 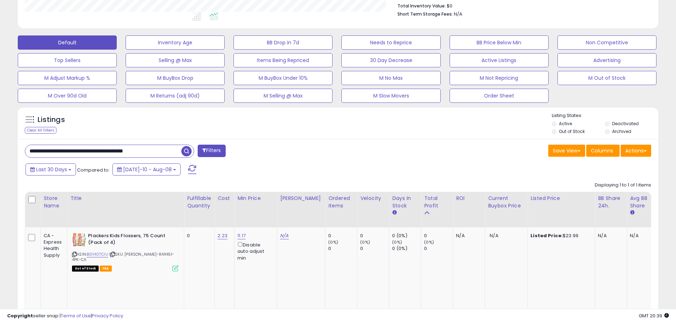 What do you see at coordinates (499, 60) in the screenshot?
I see `button: Active Listings` at bounding box center [499, 60].